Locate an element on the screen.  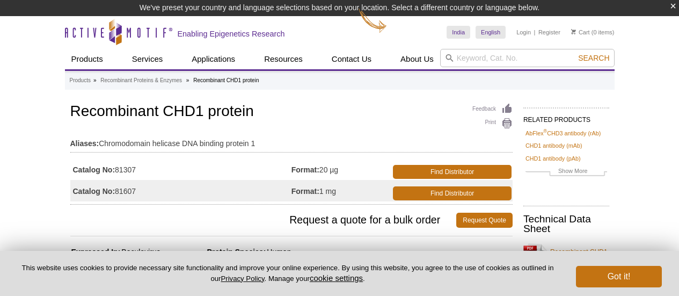
a: About Us is located at coordinates (417, 59).